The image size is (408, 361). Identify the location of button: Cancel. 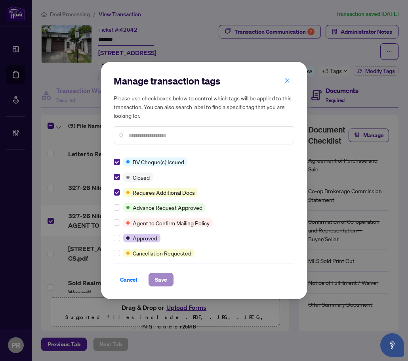
(129, 280).